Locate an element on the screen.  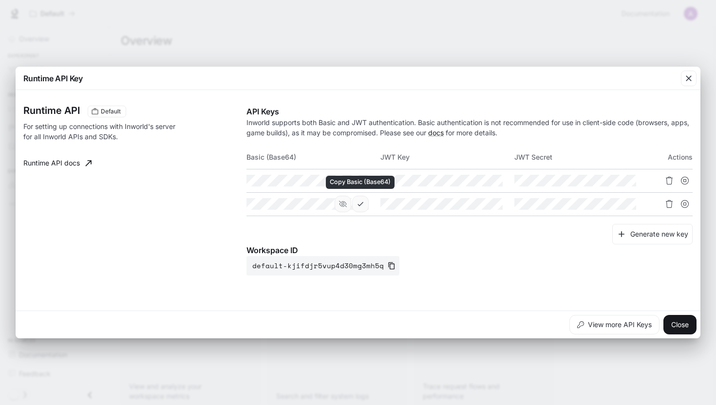
h3: Runtime API is located at coordinates (52, 111).